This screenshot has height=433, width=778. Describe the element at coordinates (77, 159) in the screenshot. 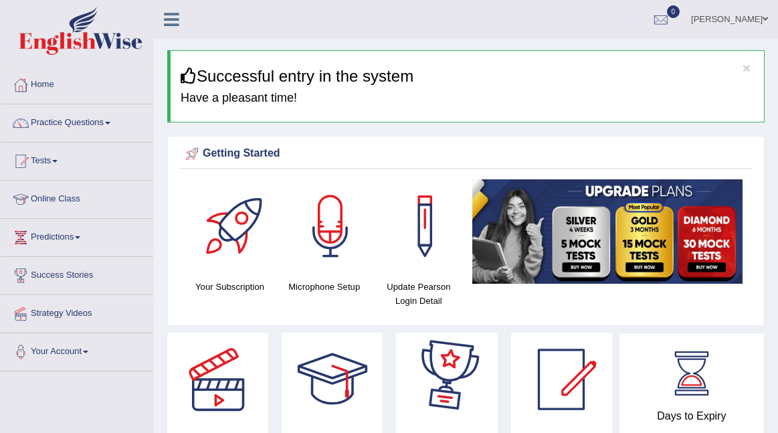

I see `a: Tests` at that location.